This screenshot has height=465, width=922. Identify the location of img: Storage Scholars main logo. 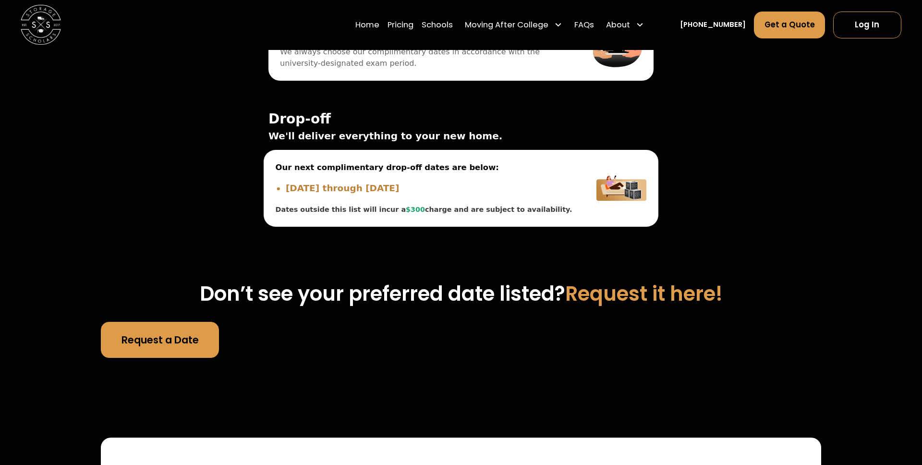
(40, 24).